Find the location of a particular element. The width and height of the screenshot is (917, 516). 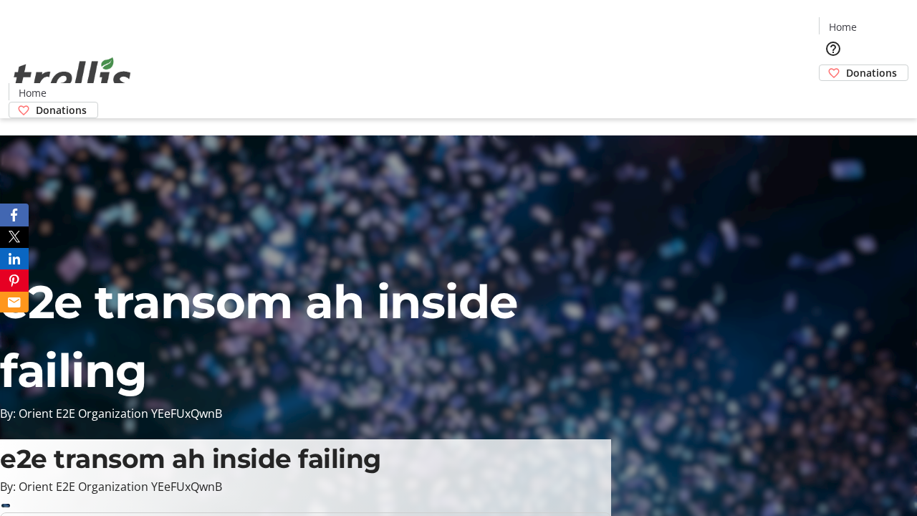

button: Cart is located at coordinates (834, 95).